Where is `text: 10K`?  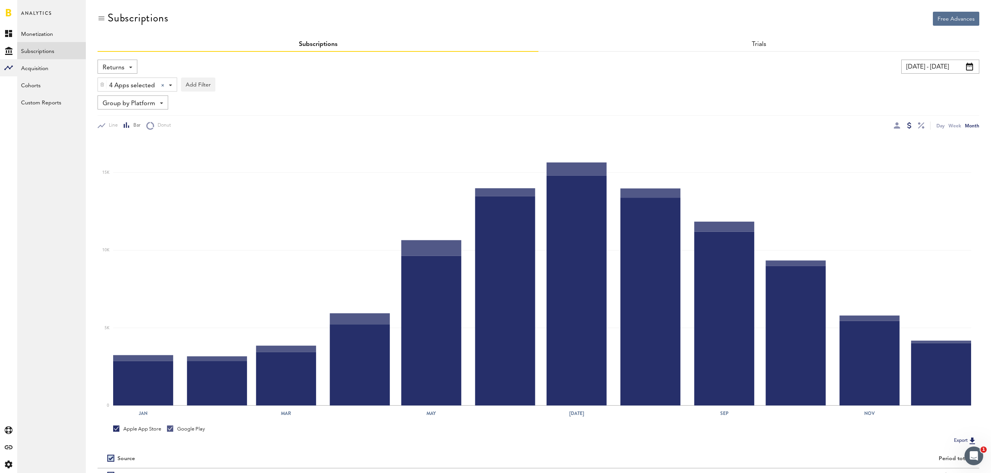 text: 10K is located at coordinates (106, 250).